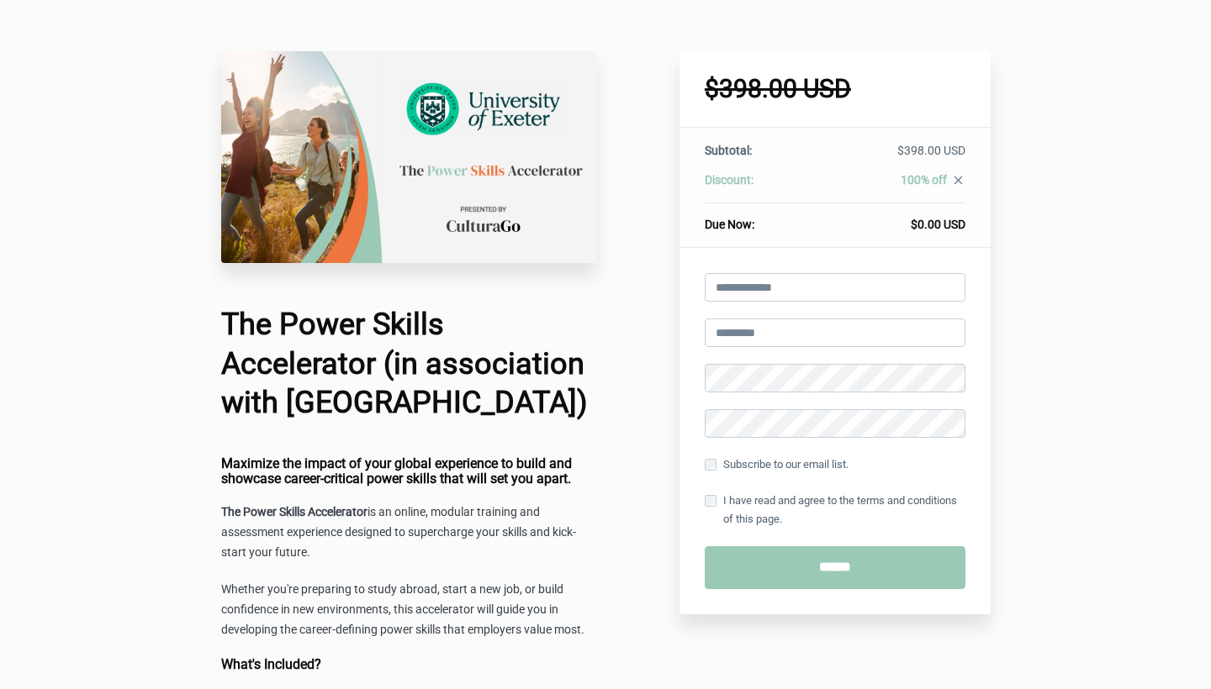 The image size is (1211, 689). Describe the element at coordinates (409, 610) in the screenshot. I see `p: Whether you're preparing to study abroad, start a new job, or build confidence in new environment...` at that location.